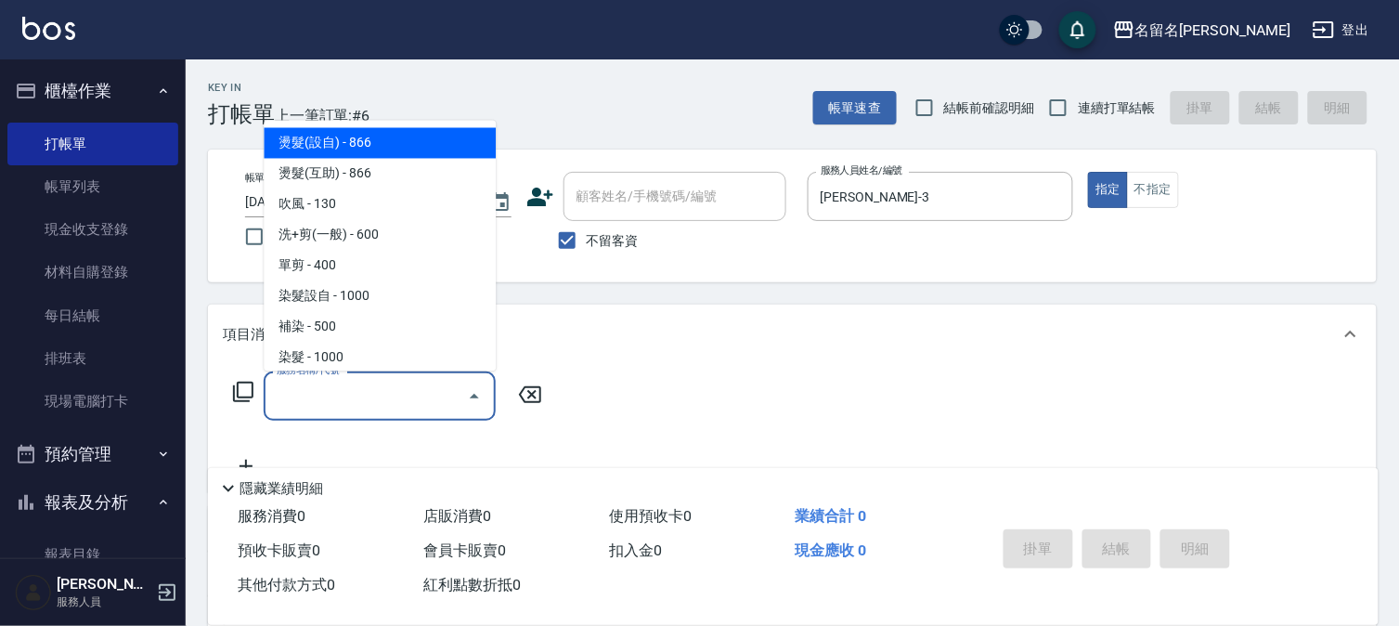  What do you see at coordinates (93, 91) in the screenshot?
I see `button: 櫃檯作業` at bounding box center [93, 91].